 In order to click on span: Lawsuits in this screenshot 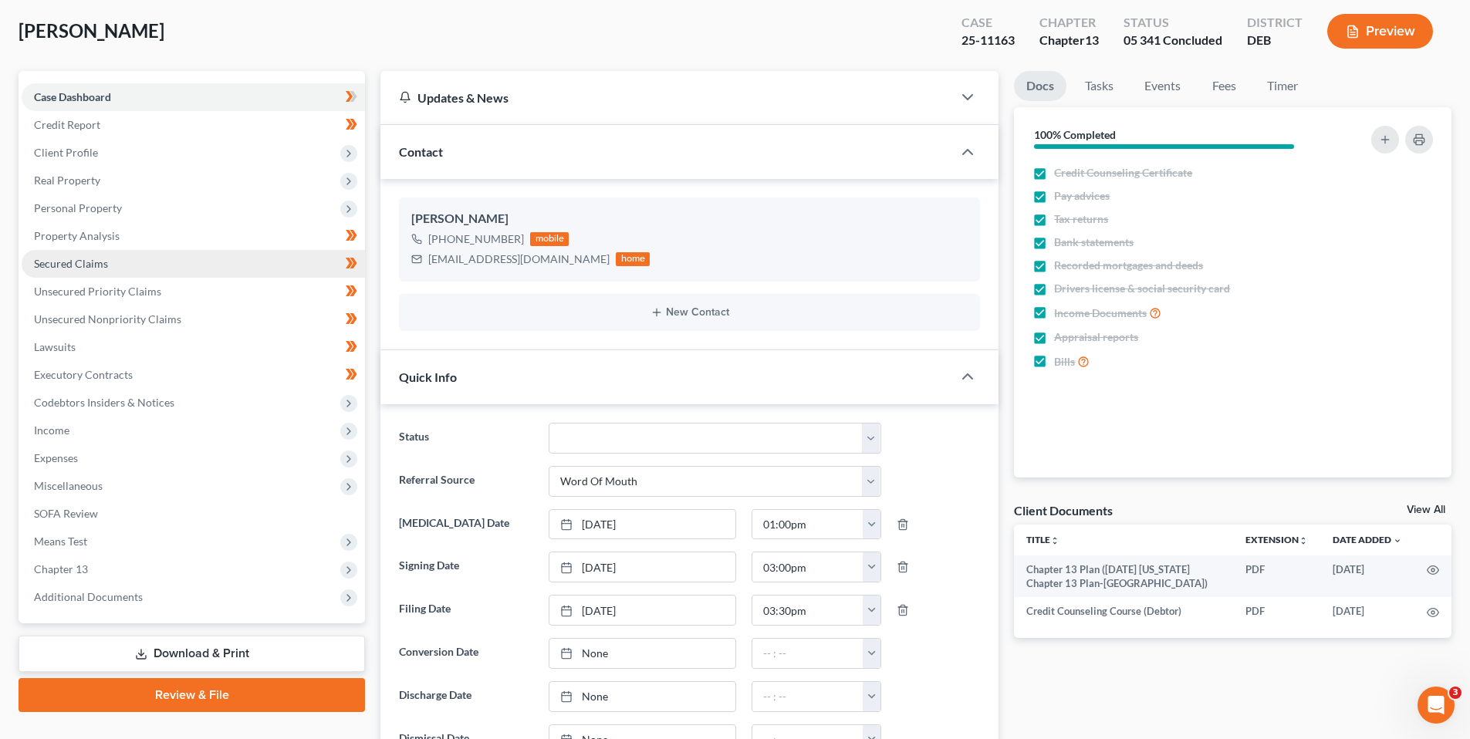, I will do `click(55, 347)`.